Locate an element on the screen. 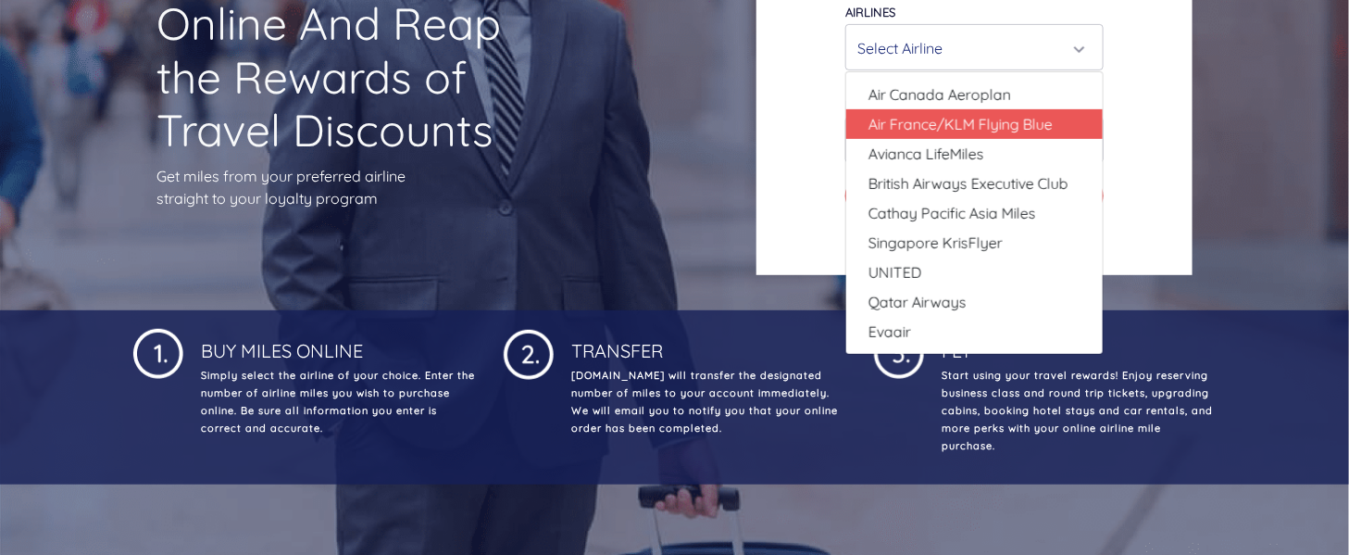 The image size is (1349, 555). p: Get miles from your preferred airline straight to your loyalty program is located at coordinates (337, 187).